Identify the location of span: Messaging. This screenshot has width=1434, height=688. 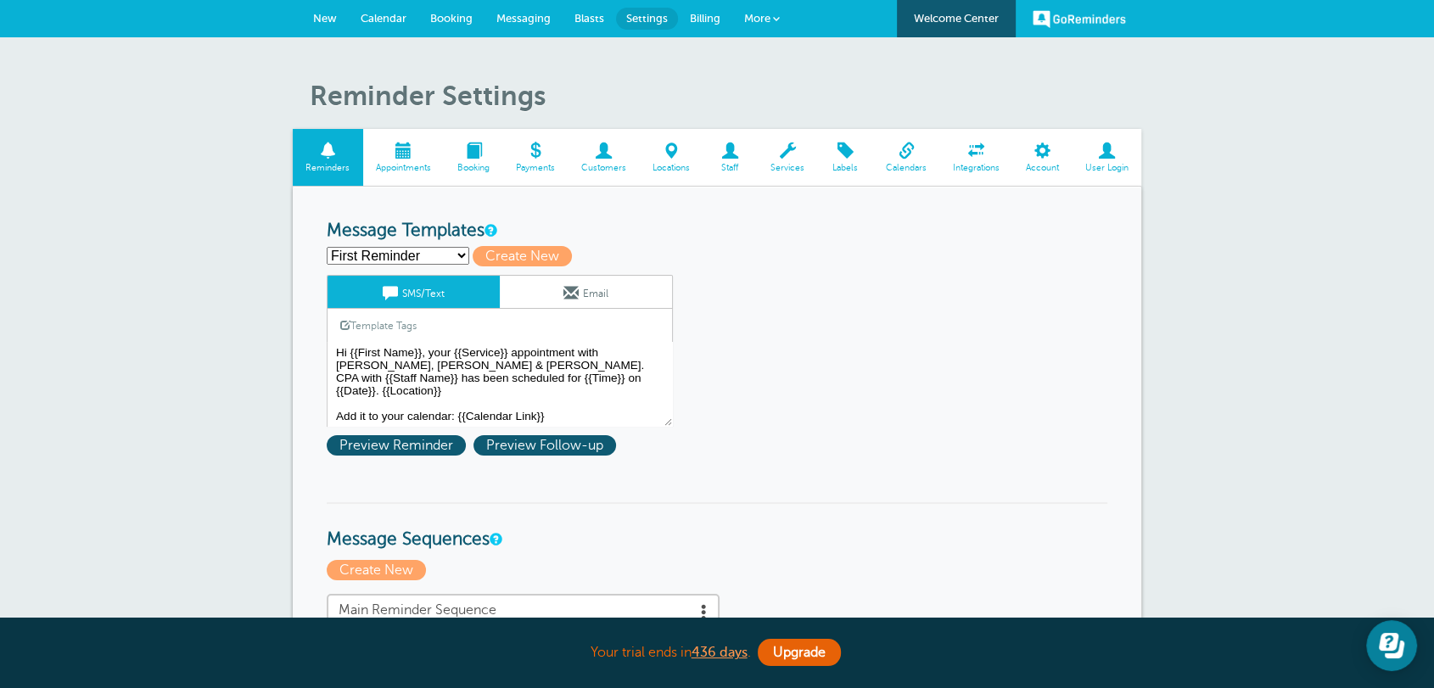
(523, 18).